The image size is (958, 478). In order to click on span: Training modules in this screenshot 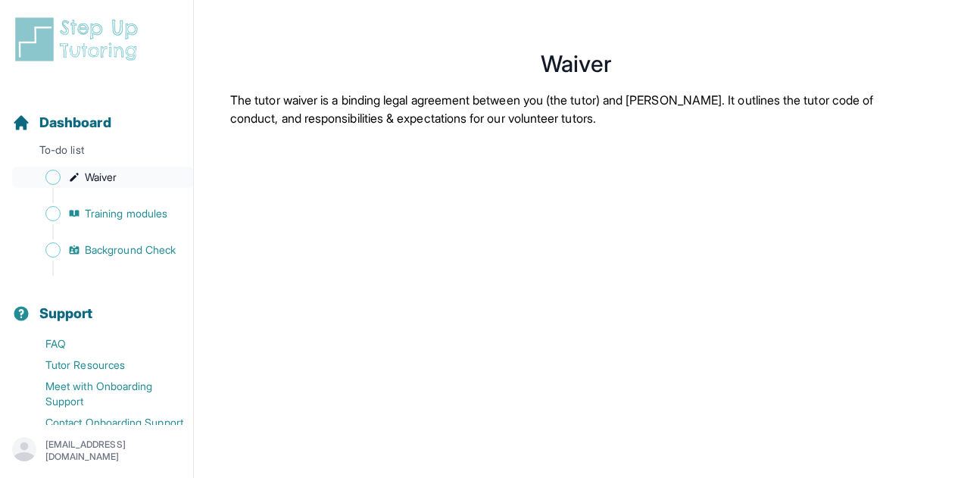, I will do `click(126, 214)`.